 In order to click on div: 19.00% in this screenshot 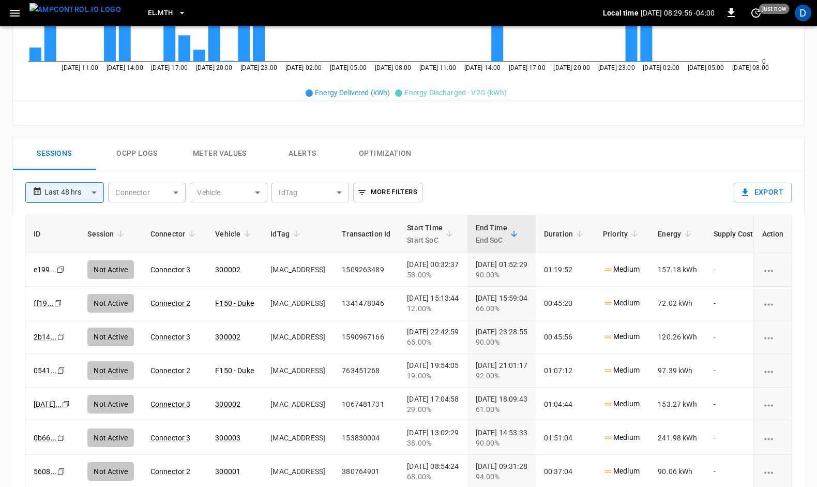, I will do `click(433, 376)`.